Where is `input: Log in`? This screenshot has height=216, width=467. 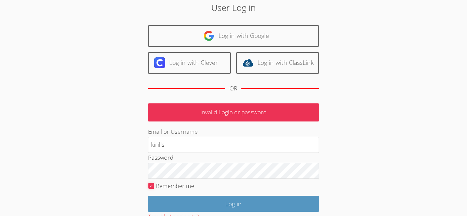
input: Log in is located at coordinates (233, 204).